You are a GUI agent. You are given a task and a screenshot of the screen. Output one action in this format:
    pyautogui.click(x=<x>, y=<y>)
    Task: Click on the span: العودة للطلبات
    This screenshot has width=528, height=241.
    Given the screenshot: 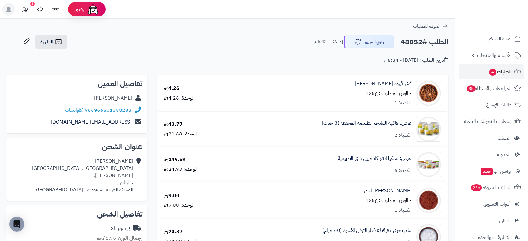 What is the action you would take?
    pyautogui.click(x=427, y=26)
    